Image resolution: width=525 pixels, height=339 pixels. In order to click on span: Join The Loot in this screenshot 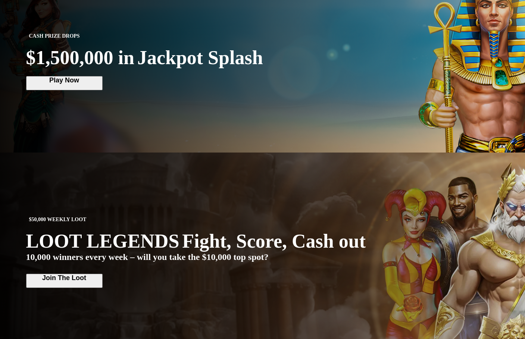, I will do `click(64, 278)`.